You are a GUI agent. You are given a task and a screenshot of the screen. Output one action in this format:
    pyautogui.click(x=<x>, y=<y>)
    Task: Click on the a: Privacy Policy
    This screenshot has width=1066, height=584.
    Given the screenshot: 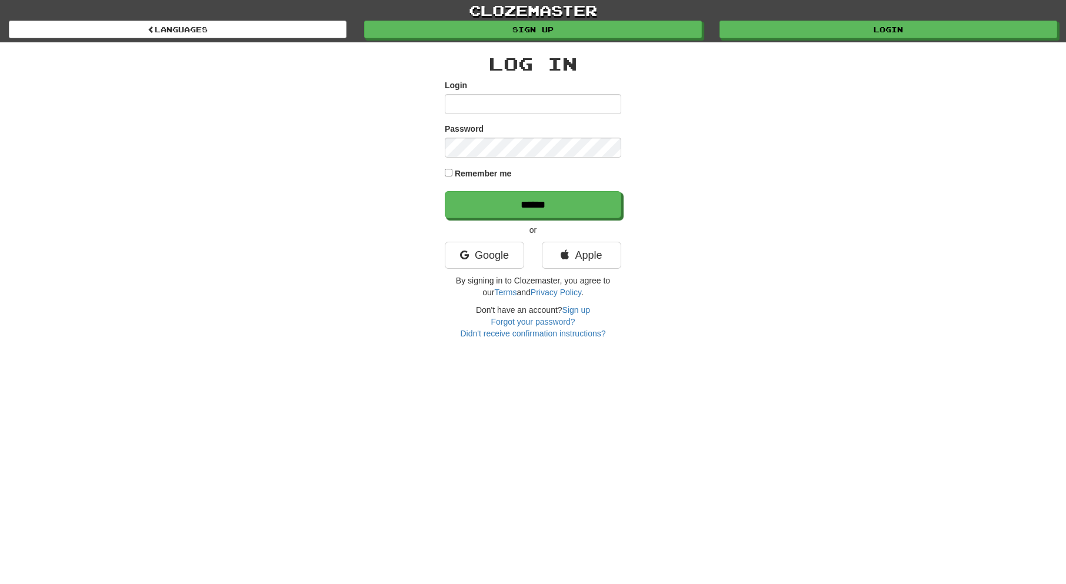 What is the action you would take?
    pyautogui.click(x=556, y=292)
    